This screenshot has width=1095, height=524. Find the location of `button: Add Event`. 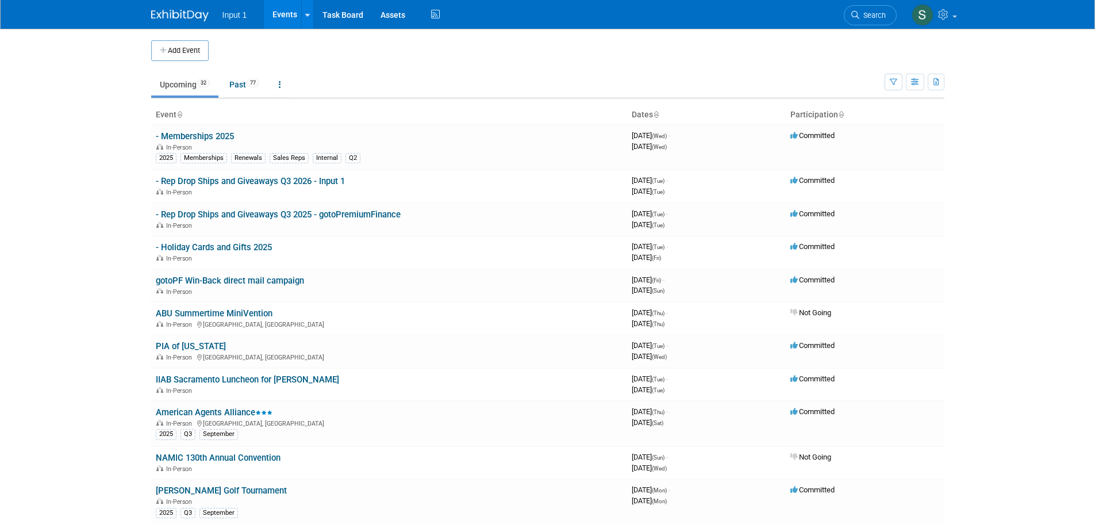

button: Add Event is located at coordinates (180, 51).